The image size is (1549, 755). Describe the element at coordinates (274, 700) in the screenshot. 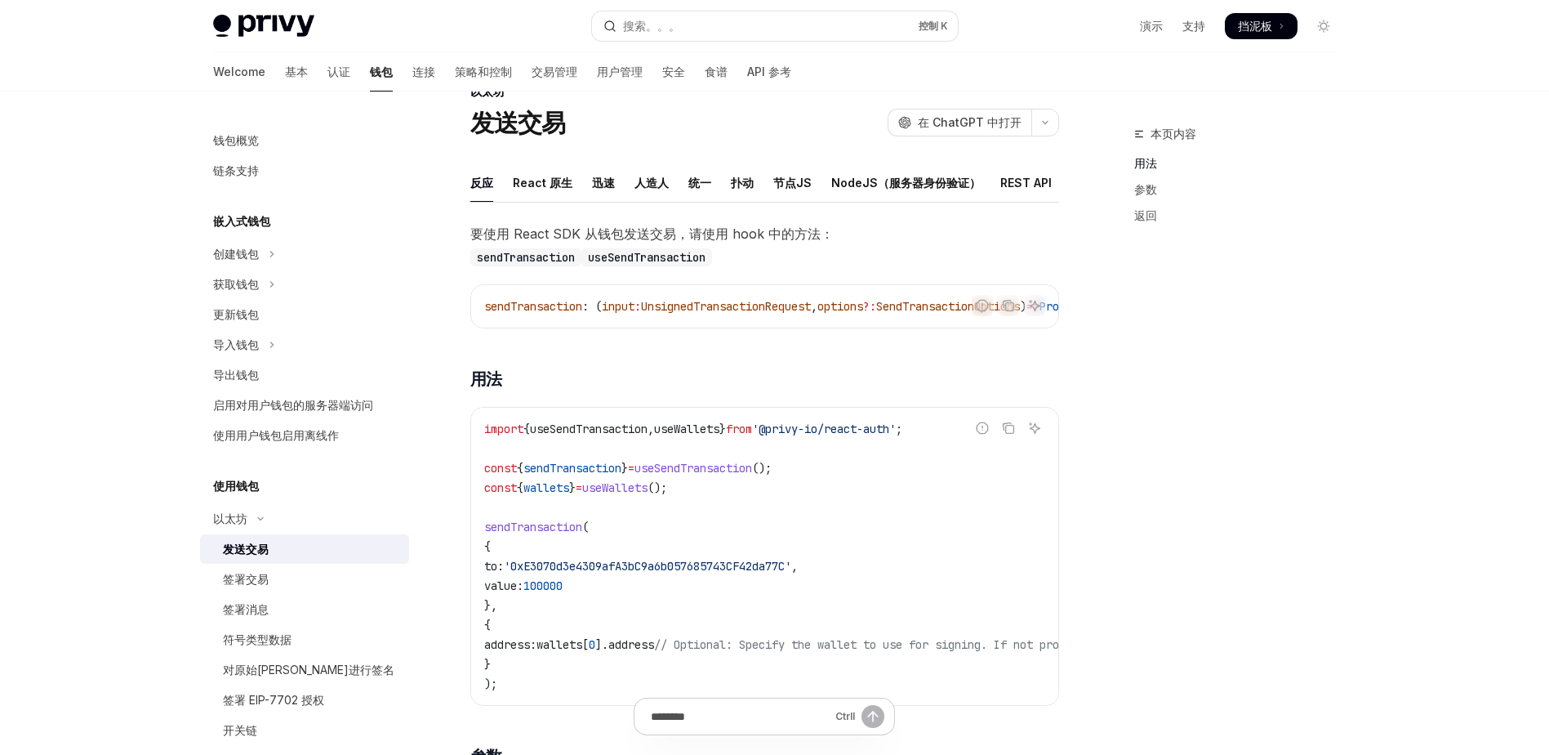

I see `div: 签署 EIP-7702 授权` at that location.